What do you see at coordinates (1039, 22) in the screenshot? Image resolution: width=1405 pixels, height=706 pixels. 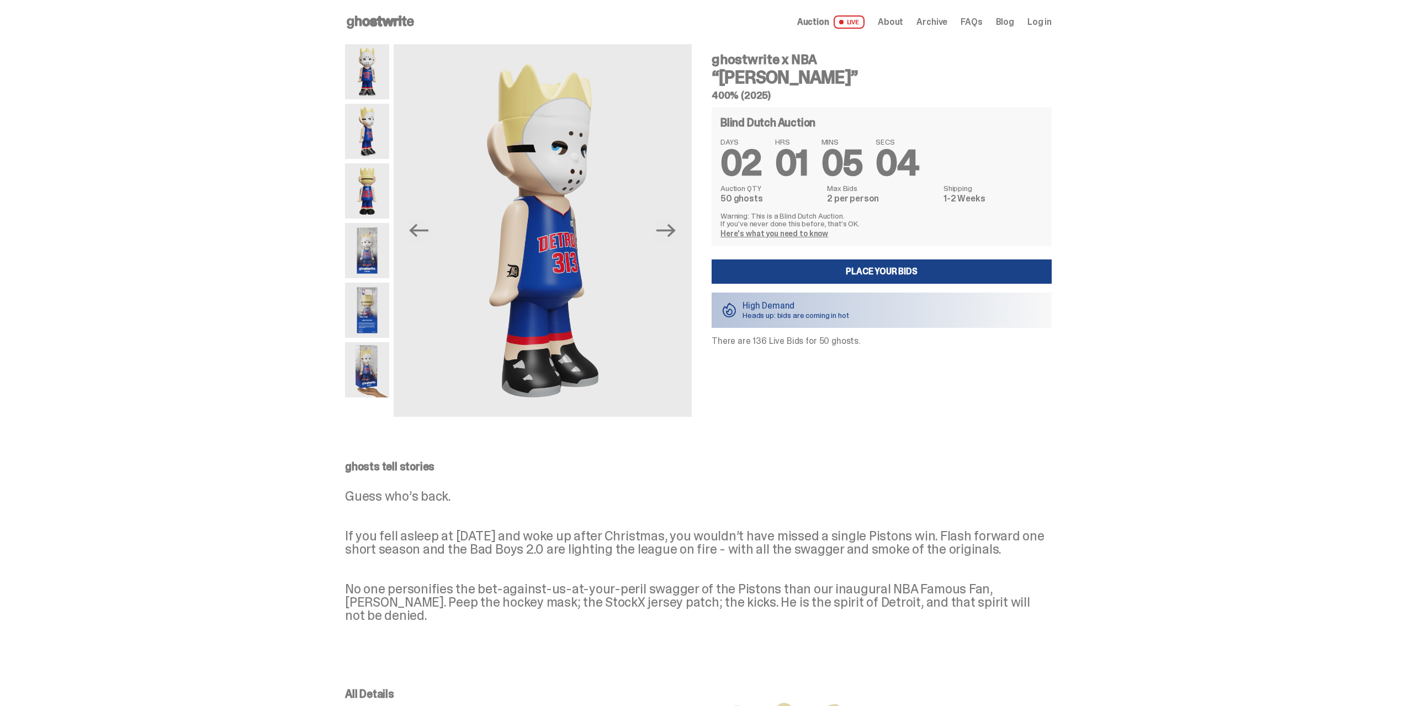 I see `a: Log in` at bounding box center [1039, 22].